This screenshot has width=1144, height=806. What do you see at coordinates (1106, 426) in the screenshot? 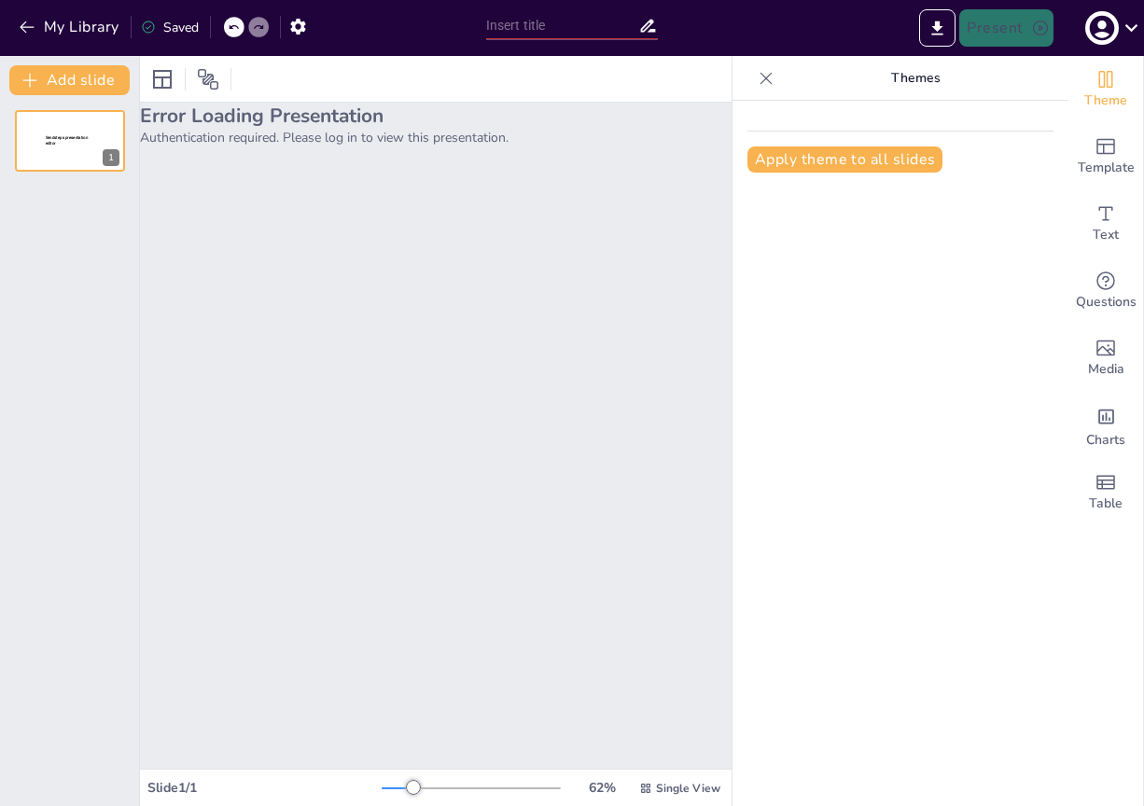
I see `div: Add charts and graphs` at bounding box center [1106, 426].